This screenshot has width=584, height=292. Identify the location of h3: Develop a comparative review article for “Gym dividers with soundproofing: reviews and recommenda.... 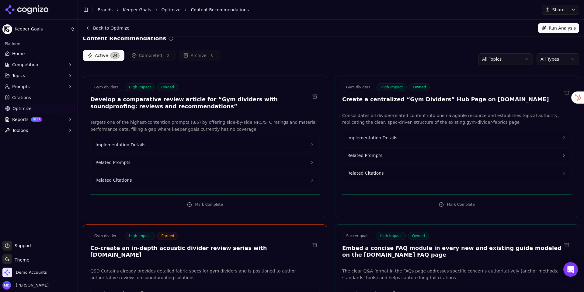
(200, 103).